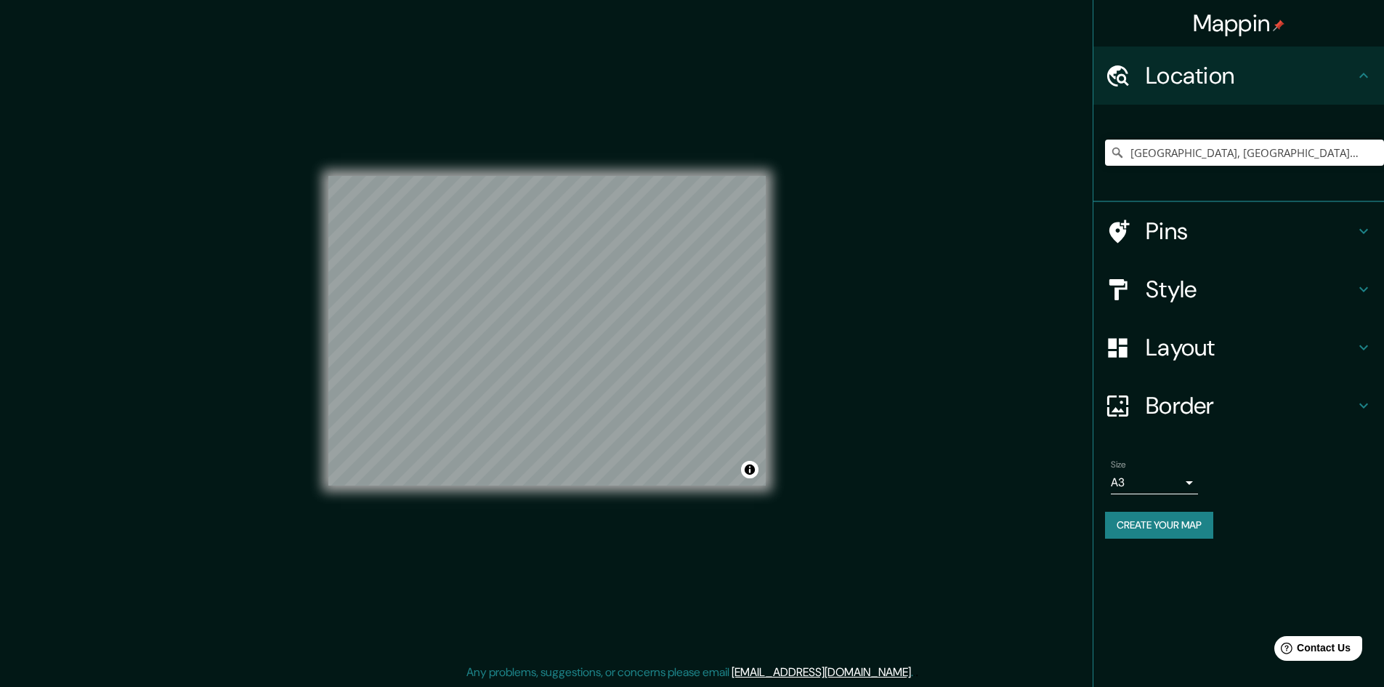  What do you see at coordinates (1239, 347) in the screenshot?
I see `div: Layout` at bounding box center [1239, 347].